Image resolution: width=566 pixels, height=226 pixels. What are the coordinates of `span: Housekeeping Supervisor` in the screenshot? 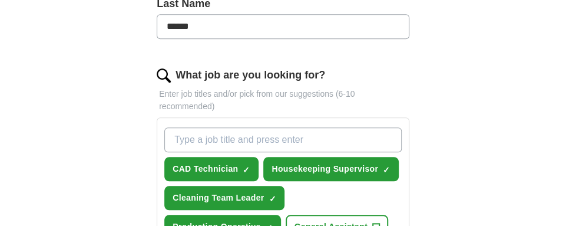 It's located at (325, 168).